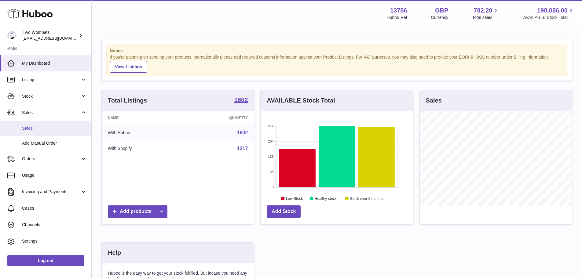  I want to click on text: 0, so click(273, 187).